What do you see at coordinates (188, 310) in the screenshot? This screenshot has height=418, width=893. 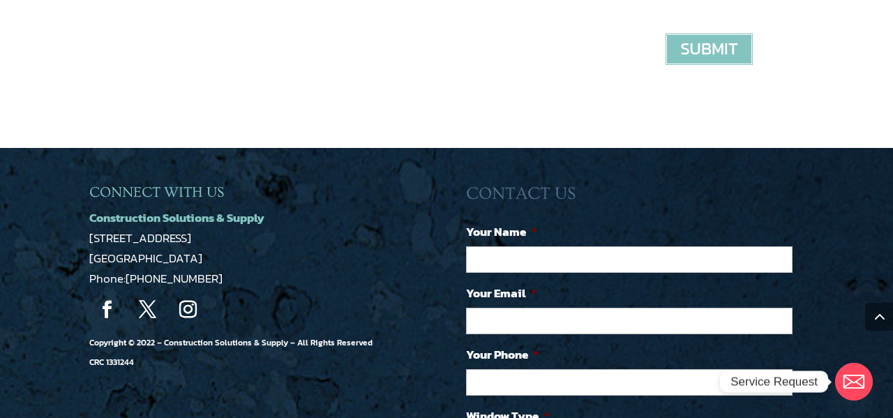 I see `a: Follow on Instagram` at bounding box center [188, 310].